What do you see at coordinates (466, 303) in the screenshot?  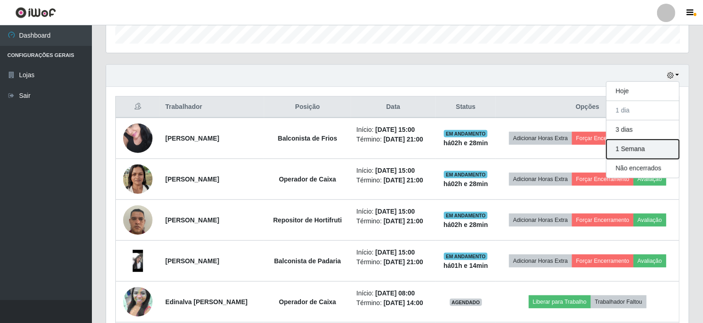 I see `span: AGENDADO` at bounding box center [466, 303].